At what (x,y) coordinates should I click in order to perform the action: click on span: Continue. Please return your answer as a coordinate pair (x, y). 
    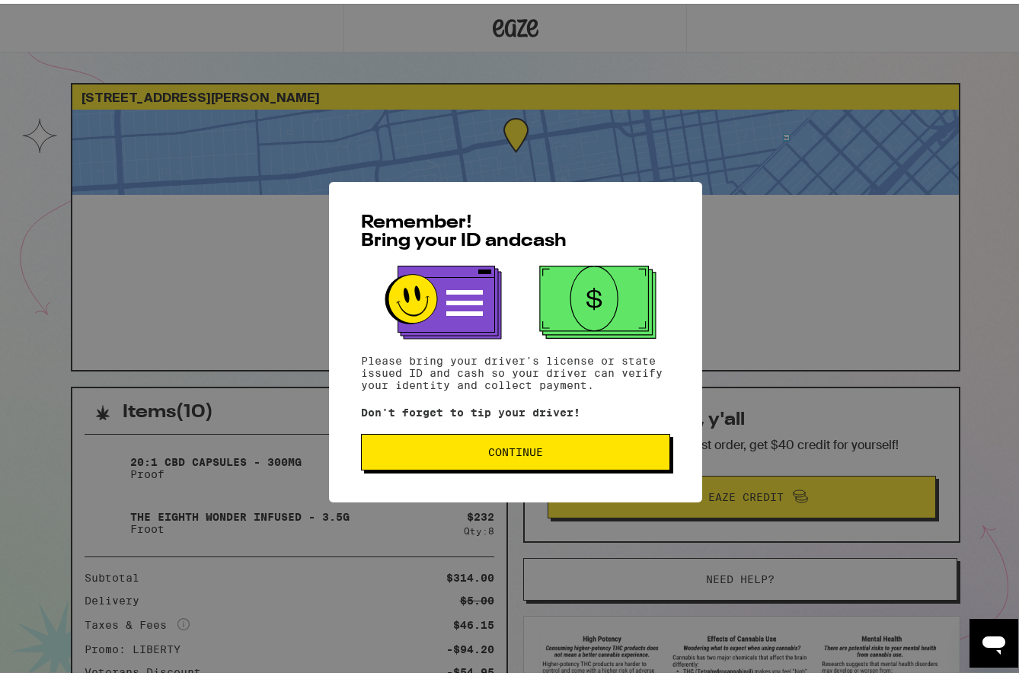
    Looking at the image, I should click on (515, 448).